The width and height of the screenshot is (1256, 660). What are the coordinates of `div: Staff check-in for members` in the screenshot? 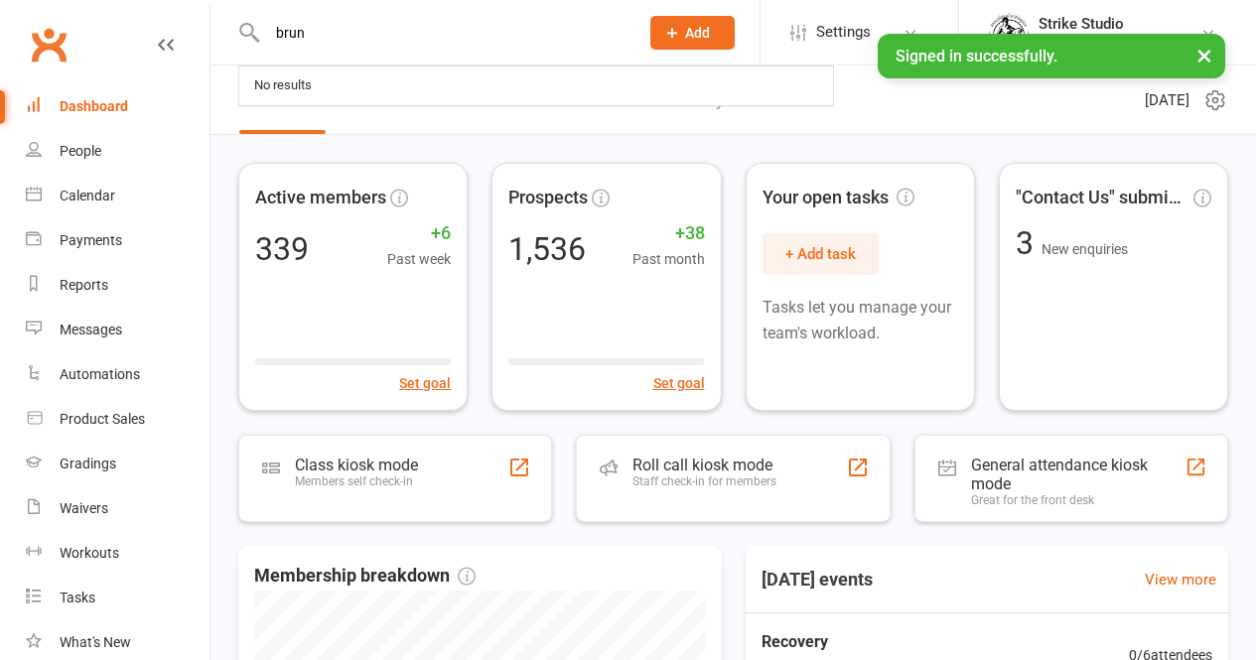 It's located at (704, 481).